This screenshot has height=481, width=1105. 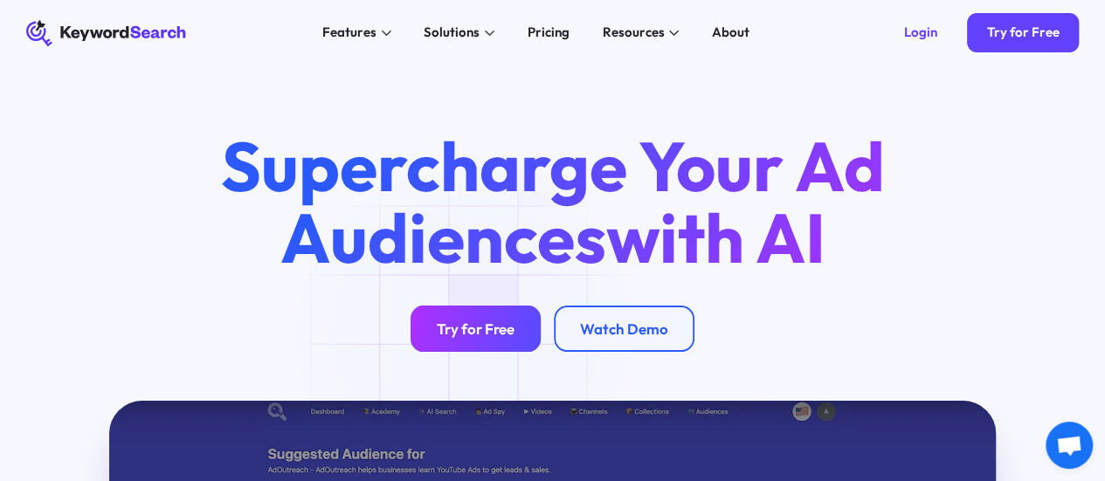 What do you see at coordinates (1070, 446) in the screenshot?
I see `a: Open chat` at bounding box center [1070, 446].